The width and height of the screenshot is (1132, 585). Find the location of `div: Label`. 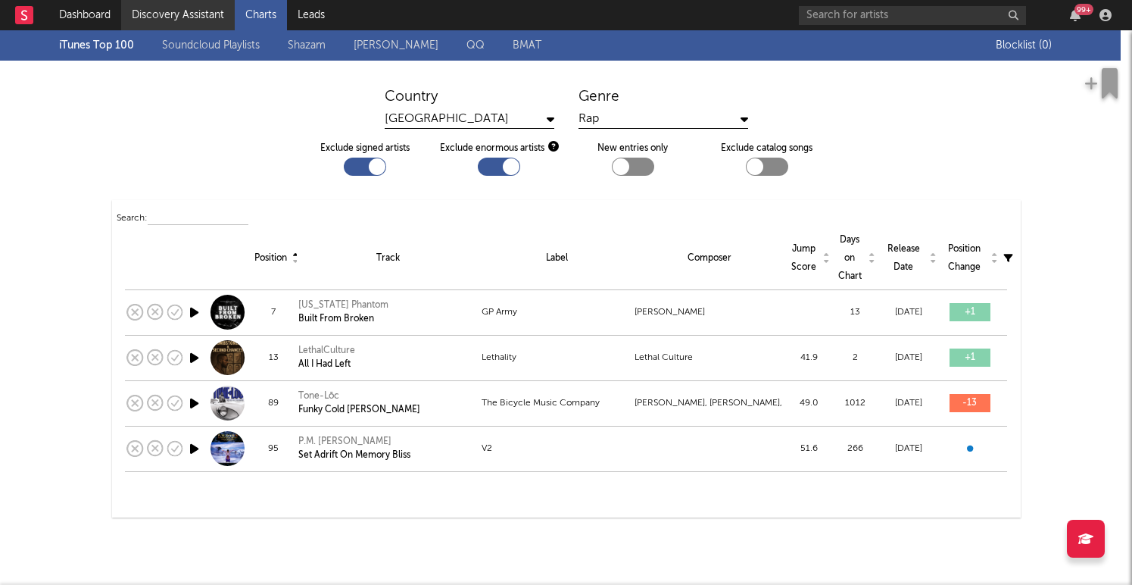

div: Label is located at coordinates (557, 258).